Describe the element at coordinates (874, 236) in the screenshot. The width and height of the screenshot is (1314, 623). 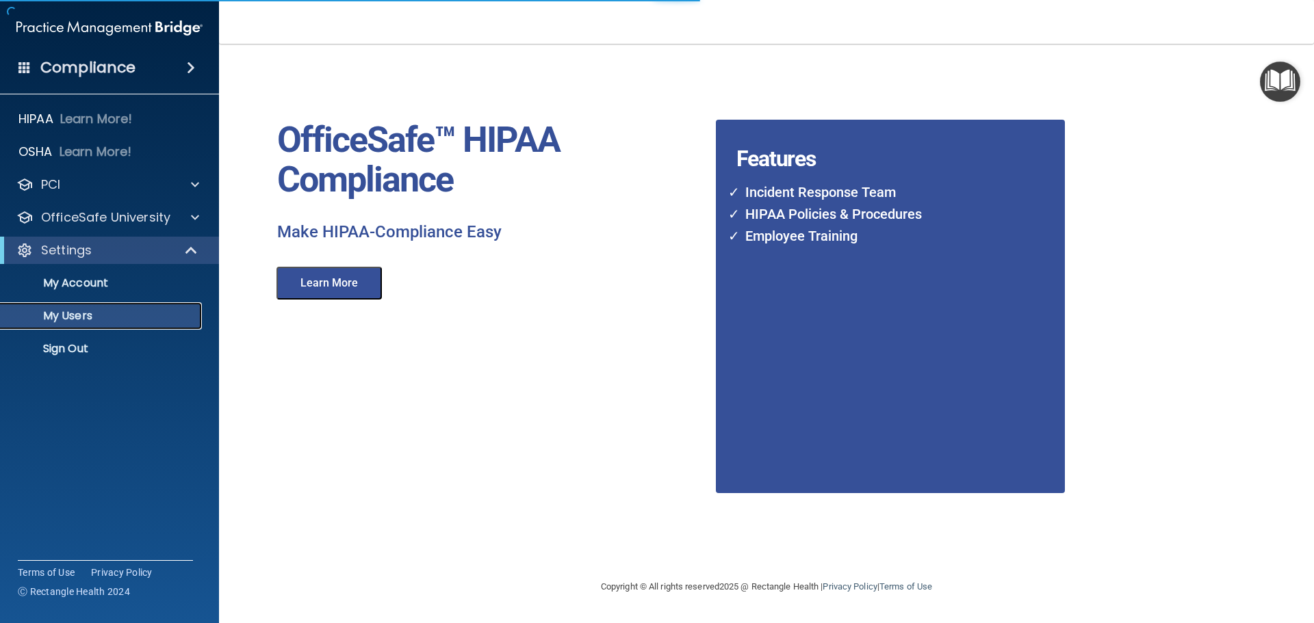
I see `li: Employee Training` at that location.